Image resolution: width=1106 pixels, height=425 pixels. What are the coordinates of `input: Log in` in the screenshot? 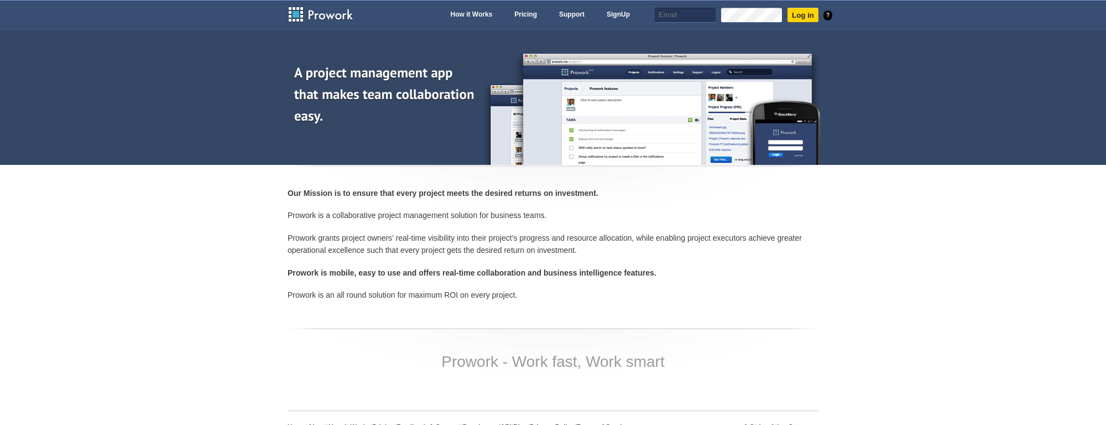 It's located at (803, 15).